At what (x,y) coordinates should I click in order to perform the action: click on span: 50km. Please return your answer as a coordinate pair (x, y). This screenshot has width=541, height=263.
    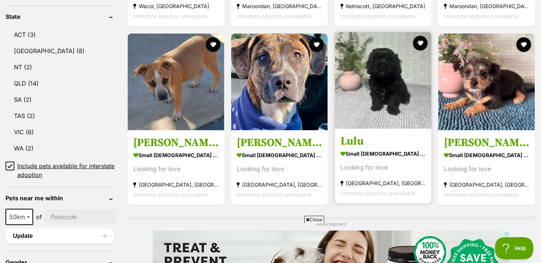
    Looking at the image, I should click on (19, 217).